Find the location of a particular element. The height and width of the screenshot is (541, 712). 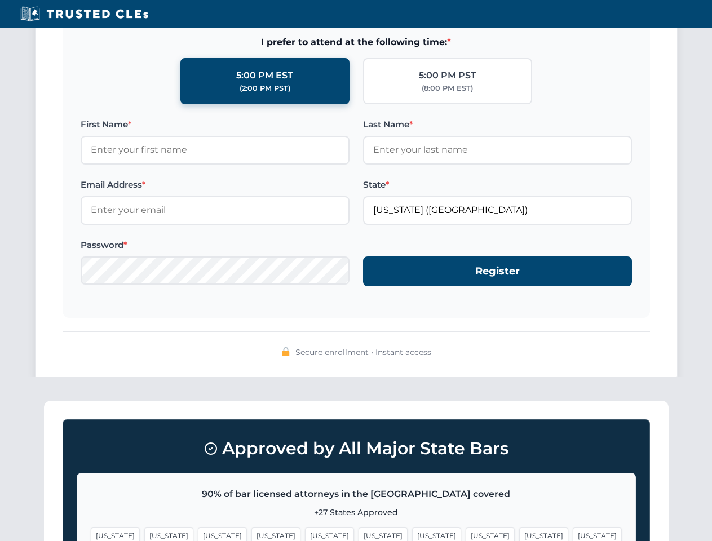

input: Enter your last name is located at coordinates (497, 150).